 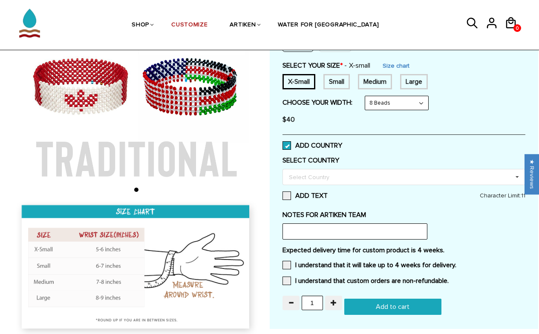 I want to click on div: 7 inches, so click(x=337, y=82).